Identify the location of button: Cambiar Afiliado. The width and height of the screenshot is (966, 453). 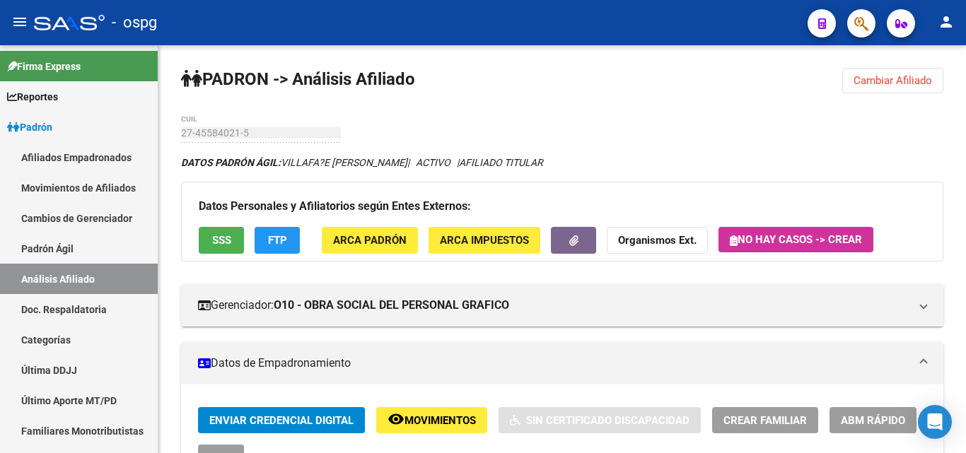
(892, 81).